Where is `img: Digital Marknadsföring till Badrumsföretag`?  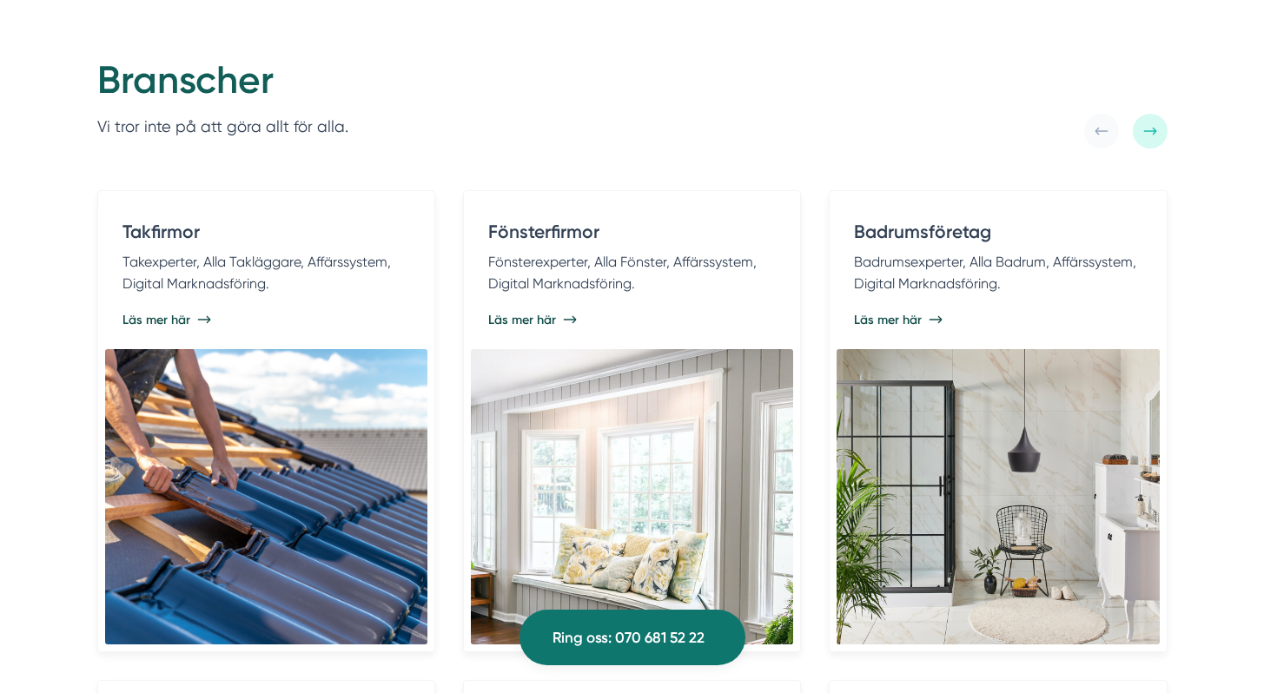
img: Digital Marknadsföring till Badrumsföretag is located at coordinates (997, 497).